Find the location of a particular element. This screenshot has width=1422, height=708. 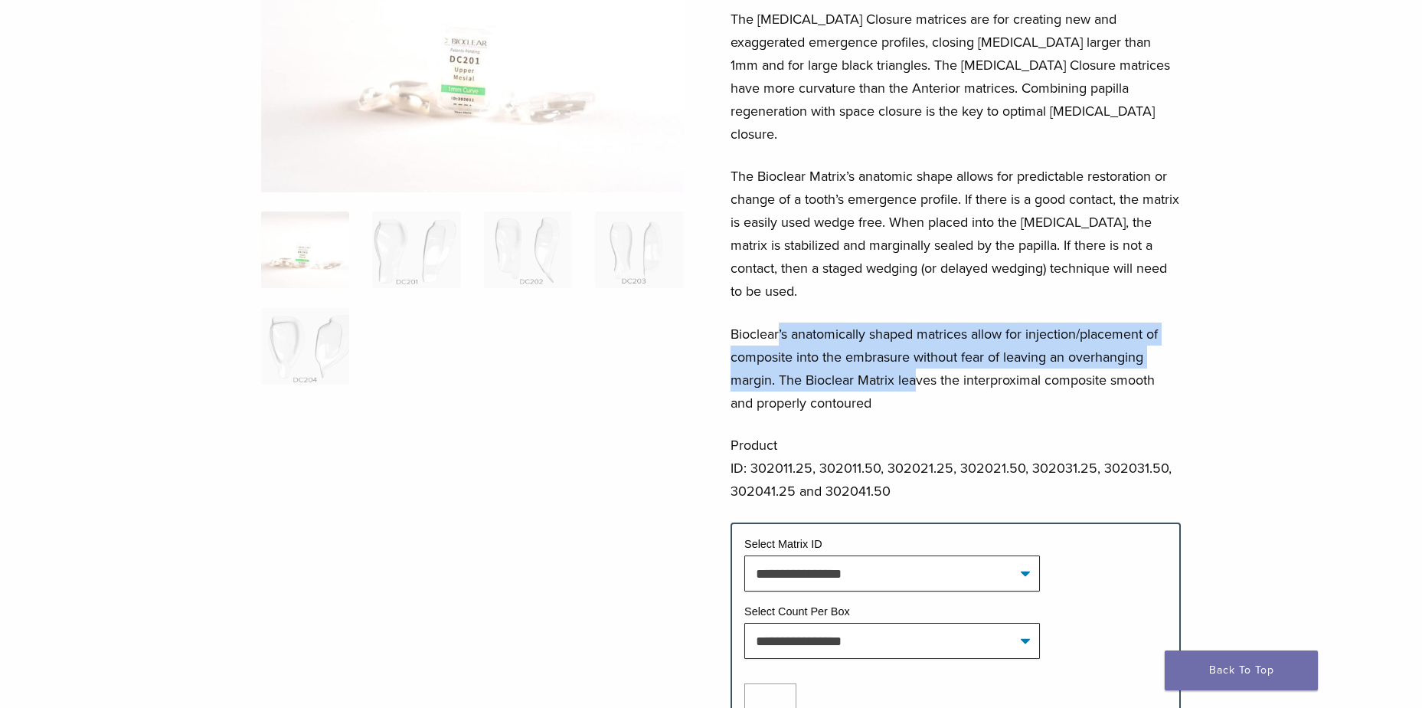

a: Back To Top is located at coordinates (1242, 670).